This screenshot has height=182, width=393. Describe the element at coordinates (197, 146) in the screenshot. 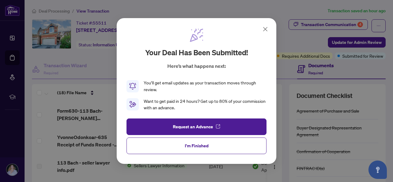

I see `span: I'm Finished` at that location.